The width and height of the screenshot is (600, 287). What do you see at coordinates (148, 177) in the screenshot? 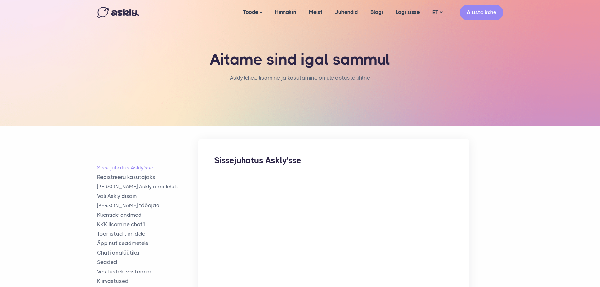
I see `a: Registreeru kasutajaks` at bounding box center [148, 177].